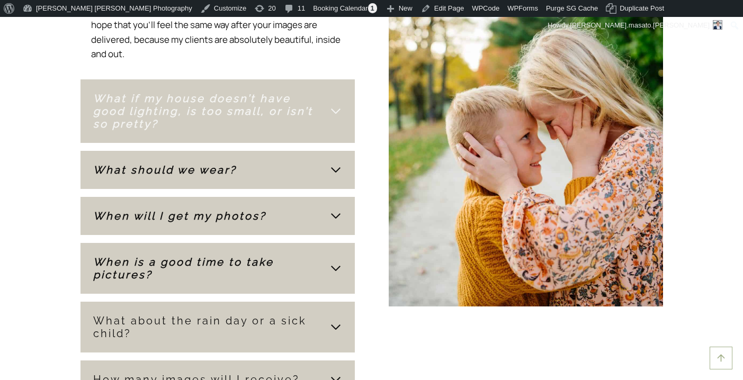 The width and height of the screenshot is (743, 380). Describe the element at coordinates (218, 170) in the screenshot. I see `button: What should we wear?` at that location.